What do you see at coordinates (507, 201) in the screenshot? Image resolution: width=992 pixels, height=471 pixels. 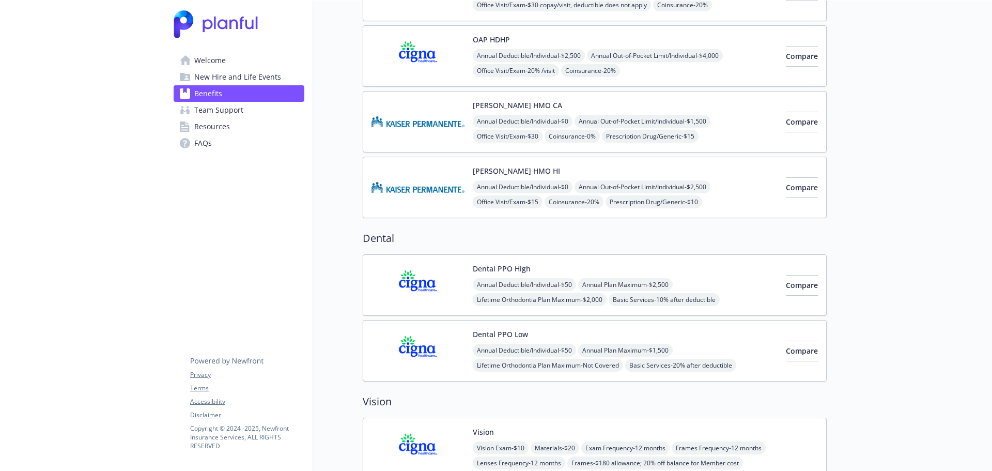 I see `span: Office Visit/Exam - $15` at bounding box center [507, 201].